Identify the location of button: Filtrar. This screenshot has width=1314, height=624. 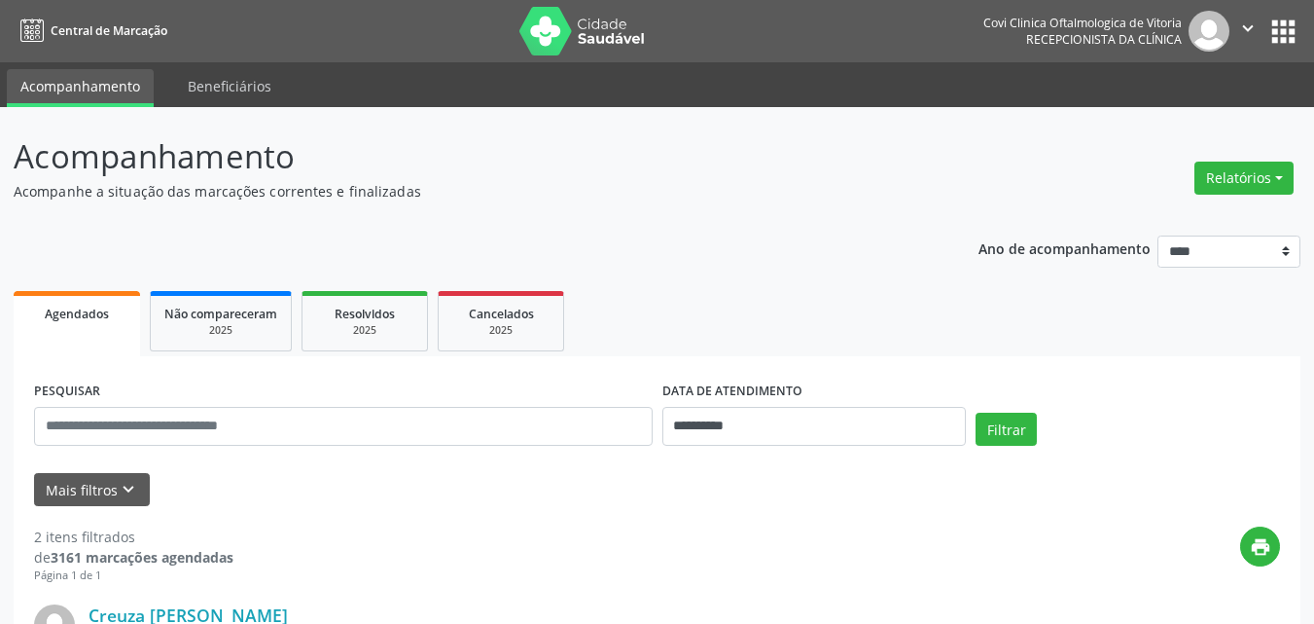
(1006, 429).